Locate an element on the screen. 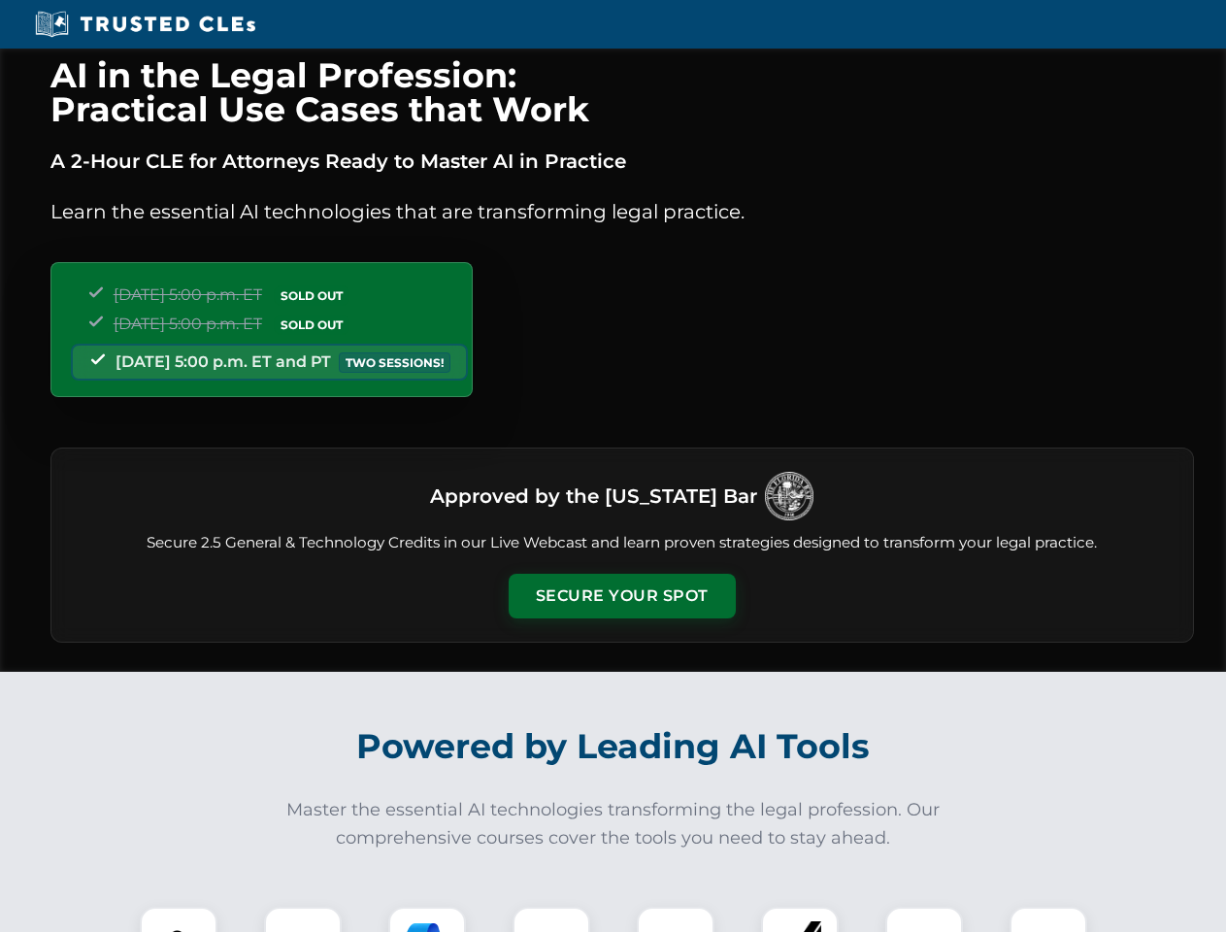 The height and width of the screenshot is (932, 1226). img: Trusted CLEs is located at coordinates (145, 24).